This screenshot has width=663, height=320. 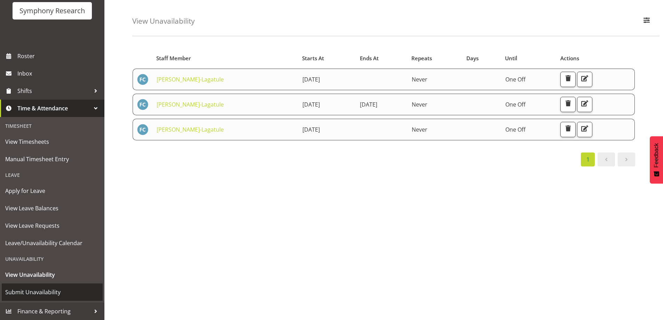 I want to click on a: Manual Timesheet Entry, so click(x=52, y=159).